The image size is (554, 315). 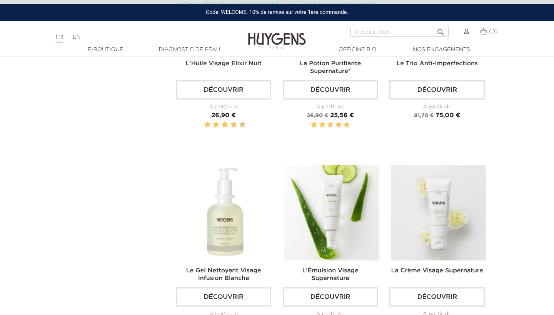 I want to click on span: 25,56 €, so click(x=342, y=116).